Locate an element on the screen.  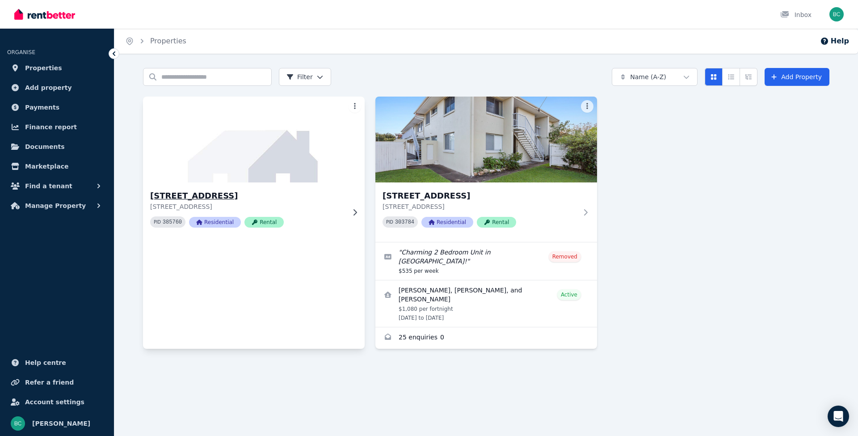
div: Inbox is located at coordinates (796, 15).